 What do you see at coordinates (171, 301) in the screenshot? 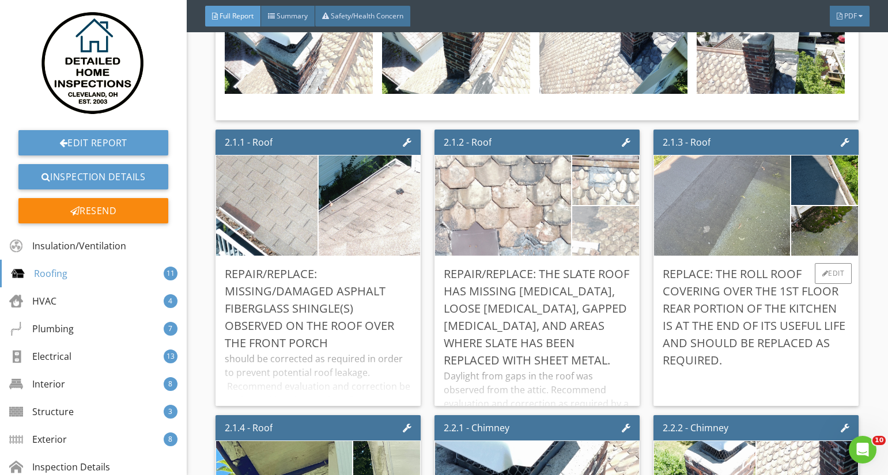
I see `div: 4` at bounding box center [171, 301].